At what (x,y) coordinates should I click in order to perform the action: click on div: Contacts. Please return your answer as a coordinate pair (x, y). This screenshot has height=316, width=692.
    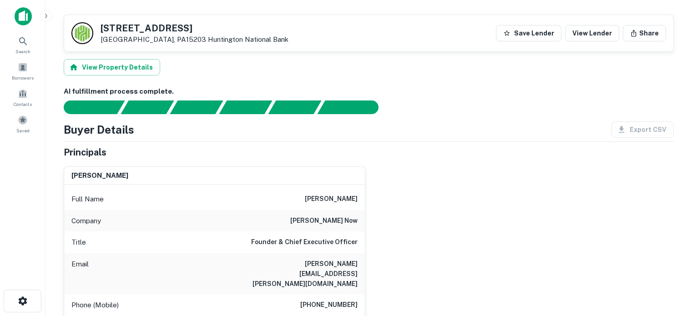
    Looking at the image, I should click on (23, 97).